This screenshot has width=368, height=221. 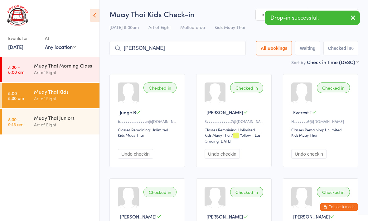 What do you see at coordinates (16, 96) in the screenshot?
I see `time: 8:00 - 8:30 am` at bounding box center [16, 96].